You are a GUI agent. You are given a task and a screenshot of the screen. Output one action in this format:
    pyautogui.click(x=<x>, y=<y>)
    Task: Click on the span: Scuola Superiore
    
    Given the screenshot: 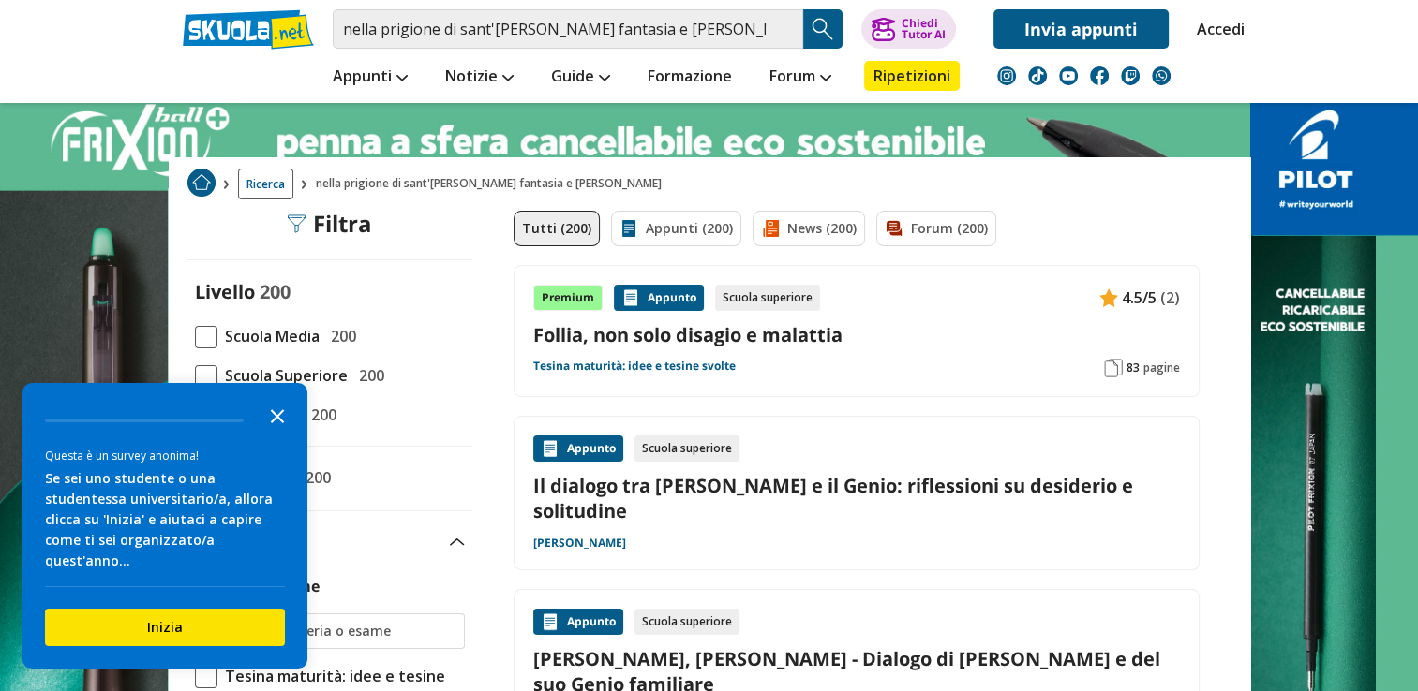 What is the action you would take?
    pyautogui.click(x=282, y=376)
    